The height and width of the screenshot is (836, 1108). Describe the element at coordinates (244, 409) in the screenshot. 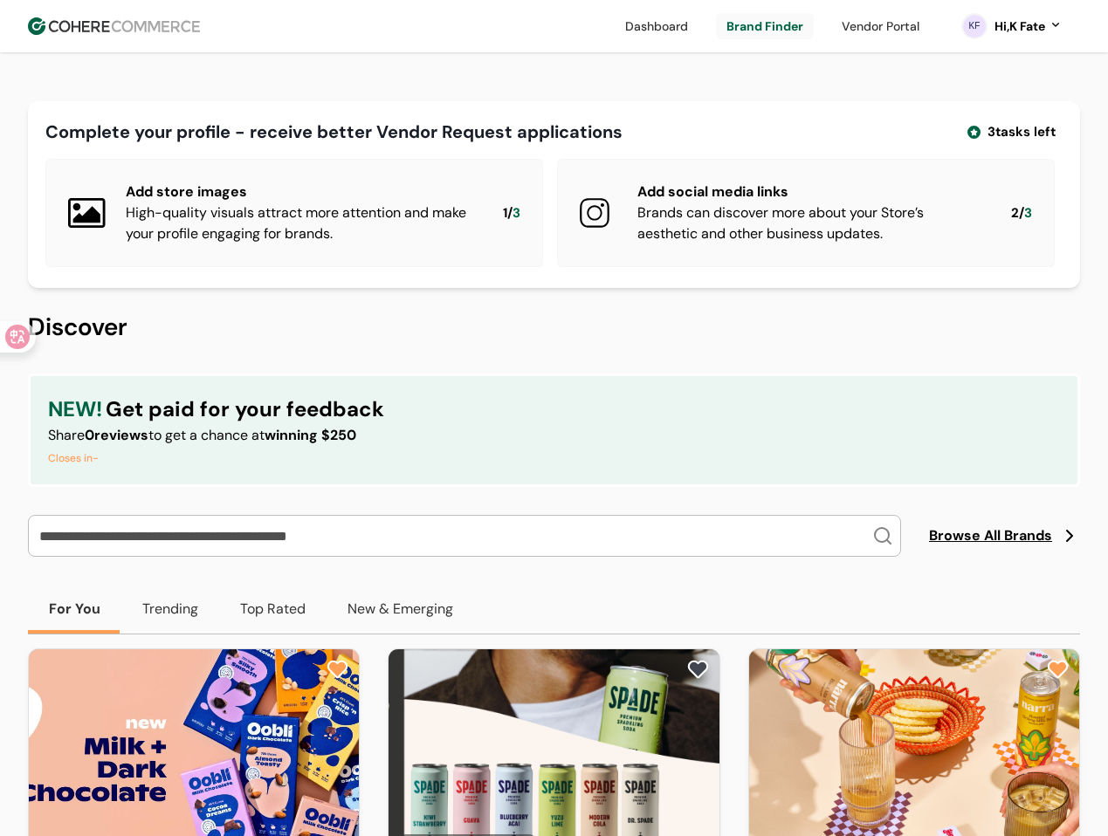

I see `span: Get paid for your feedback` at that location.